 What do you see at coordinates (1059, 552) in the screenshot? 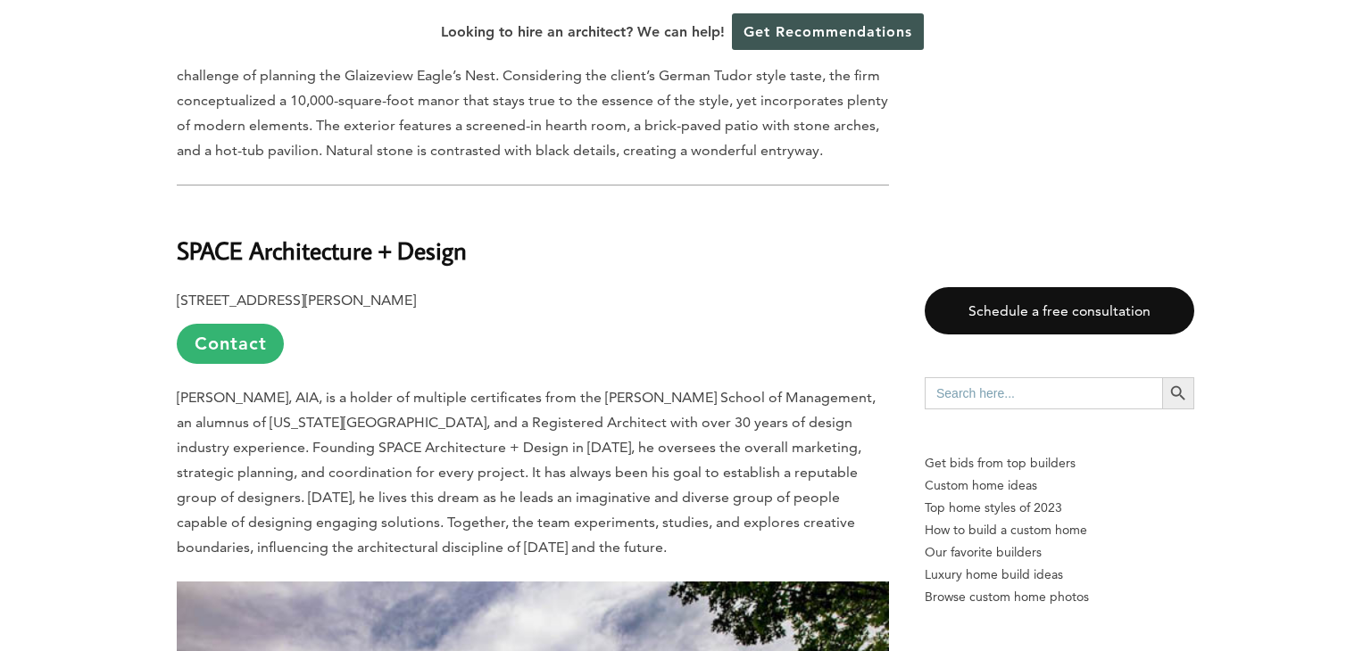
I see `a: Our favorite builders` at bounding box center [1059, 552].